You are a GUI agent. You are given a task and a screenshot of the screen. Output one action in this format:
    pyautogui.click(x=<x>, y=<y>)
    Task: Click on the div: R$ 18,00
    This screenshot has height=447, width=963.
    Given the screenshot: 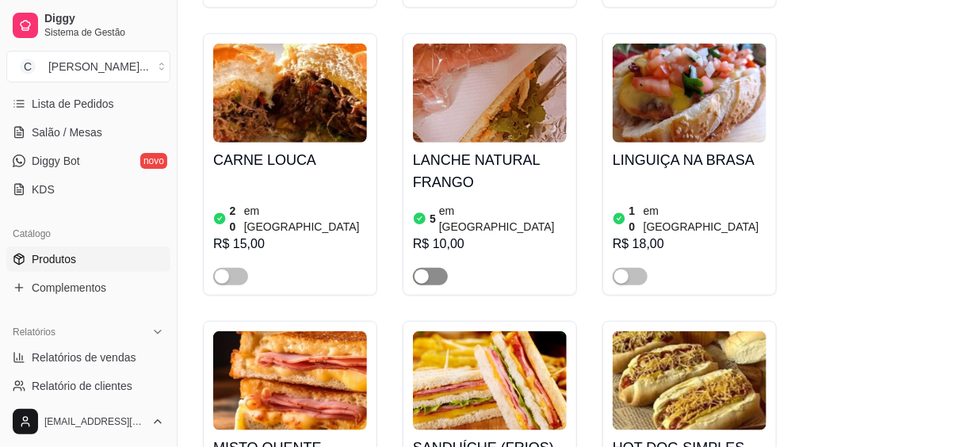 What is the action you would take?
    pyautogui.click(x=690, y=244)
    